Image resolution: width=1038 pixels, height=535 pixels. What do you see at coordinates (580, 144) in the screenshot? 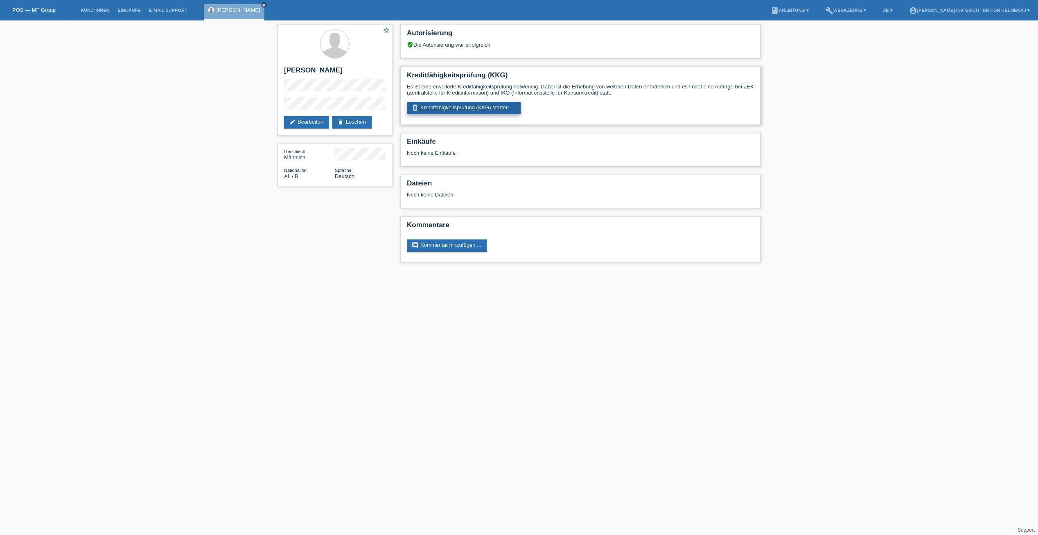
I see `h2: Einkäufe` at bounding box center [580, 144].